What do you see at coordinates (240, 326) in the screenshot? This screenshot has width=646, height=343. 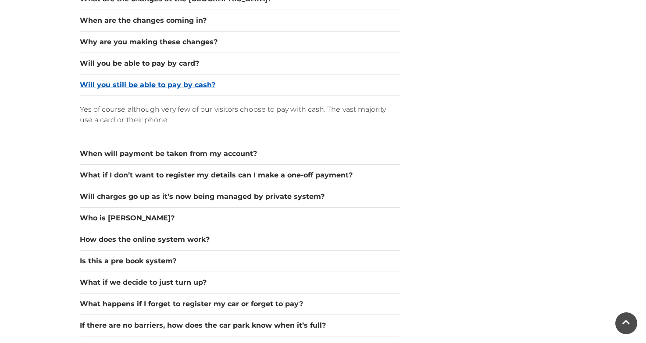 I see `button: If there are no barriers, how does the car park know when it’s full?` at bounding box center [240, 326].